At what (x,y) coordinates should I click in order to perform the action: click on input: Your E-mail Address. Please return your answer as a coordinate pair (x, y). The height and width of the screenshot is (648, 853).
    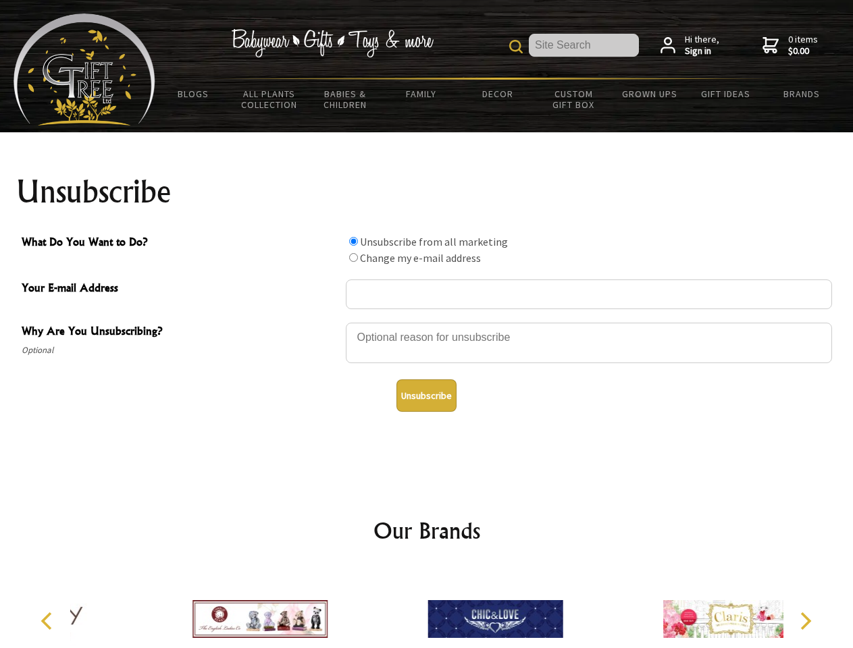
    Looking at the image, I should click on (589, 294).